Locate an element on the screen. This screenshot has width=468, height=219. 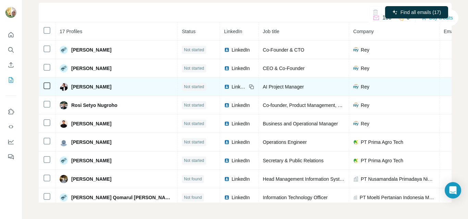
span: Company is located at coordinates (363, 32).